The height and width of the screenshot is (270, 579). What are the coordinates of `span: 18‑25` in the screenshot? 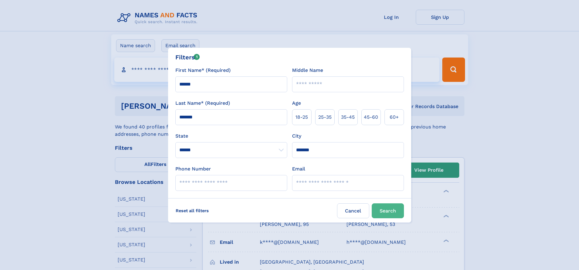 It's located at (301, 117).